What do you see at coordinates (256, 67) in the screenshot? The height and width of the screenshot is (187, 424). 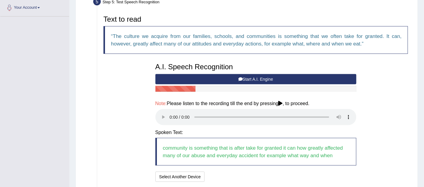 I see `h3: A.I. Speech Recognition` at bounding box center [256, 67].